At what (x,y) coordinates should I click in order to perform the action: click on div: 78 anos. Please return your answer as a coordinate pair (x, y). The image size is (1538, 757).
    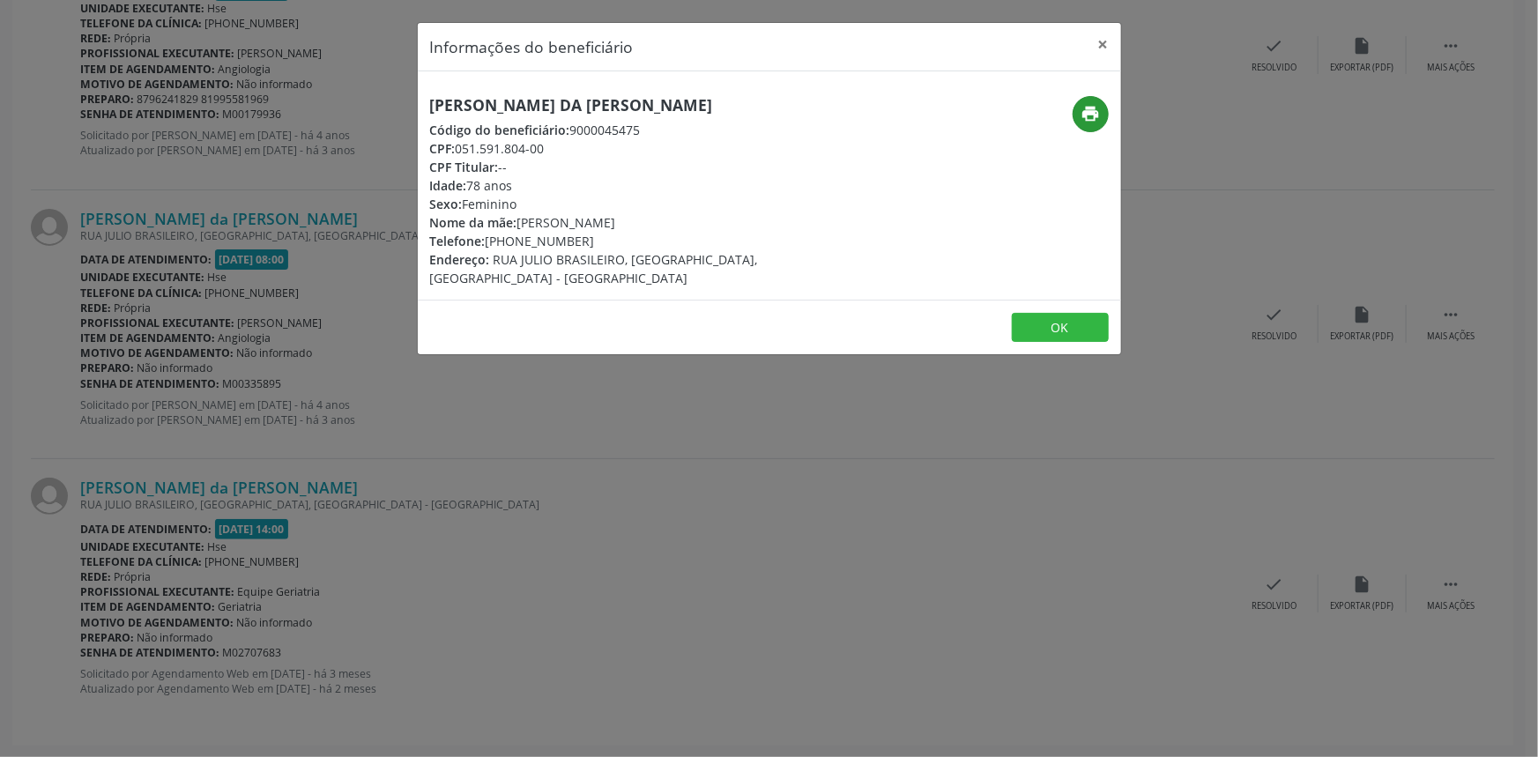
    Looking at the image, I should click on (652, 185).